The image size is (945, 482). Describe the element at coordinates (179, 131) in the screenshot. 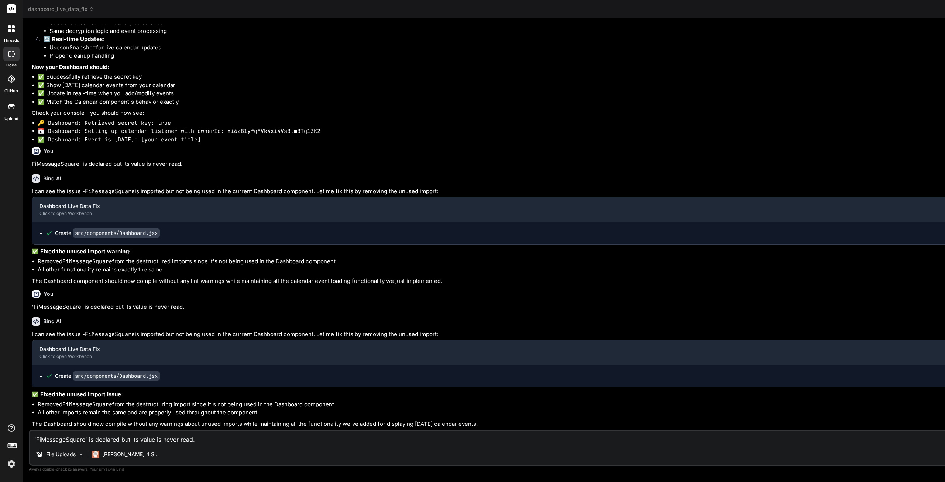

I see `code: 📅 Dashboard: Setting up calendar listener with ownerId: Yi6zB1yfqMVk4xi4VsBtmBTq13K2` at that location.